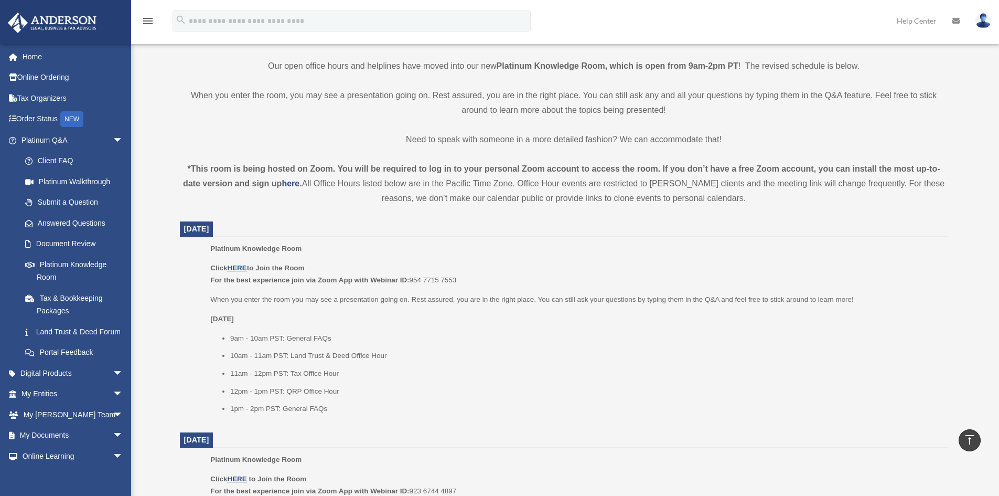 The width and height of the screenshot is (999, 496). What do you see at coordinates (77, 182) in the screenshot?
I see `a: Platinum Walkthrough` at bounding box center [77, 182].